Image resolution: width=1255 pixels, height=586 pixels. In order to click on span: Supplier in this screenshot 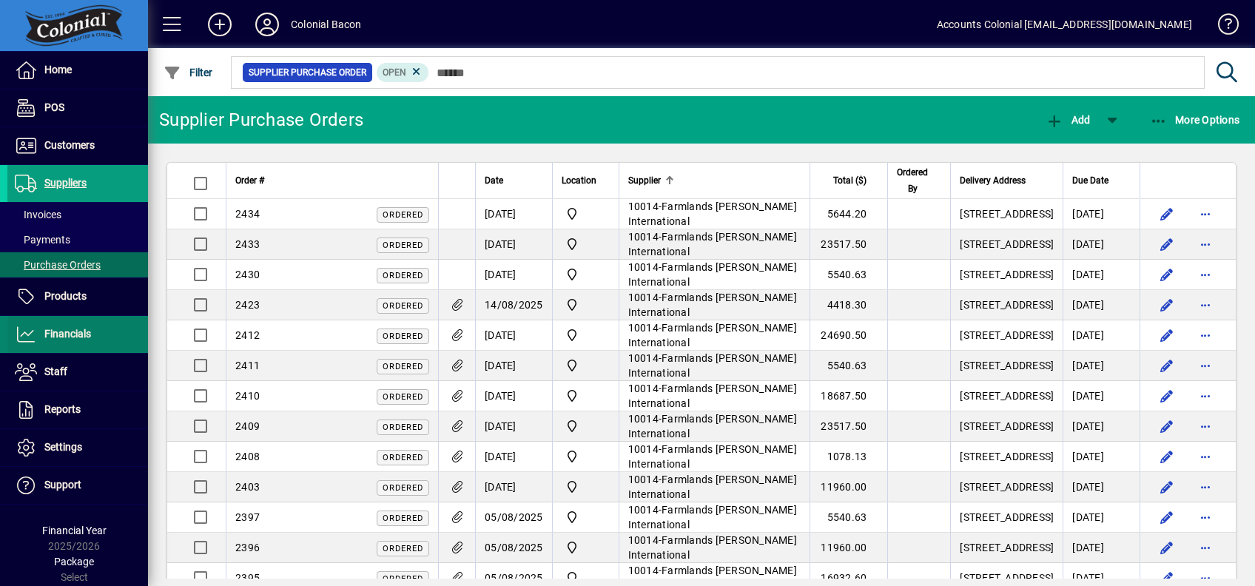, I will do `click(644, 180)`.